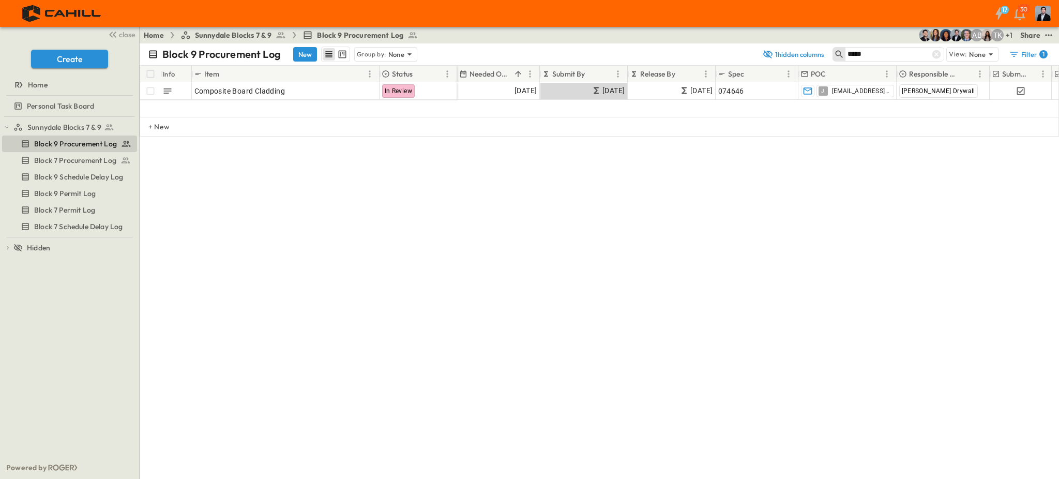 The width and height of the screenshot is (1059, 479). Describe the element at coordinates (68, 106) in the screenshot. I see `a: Personal Task Board` at that location.